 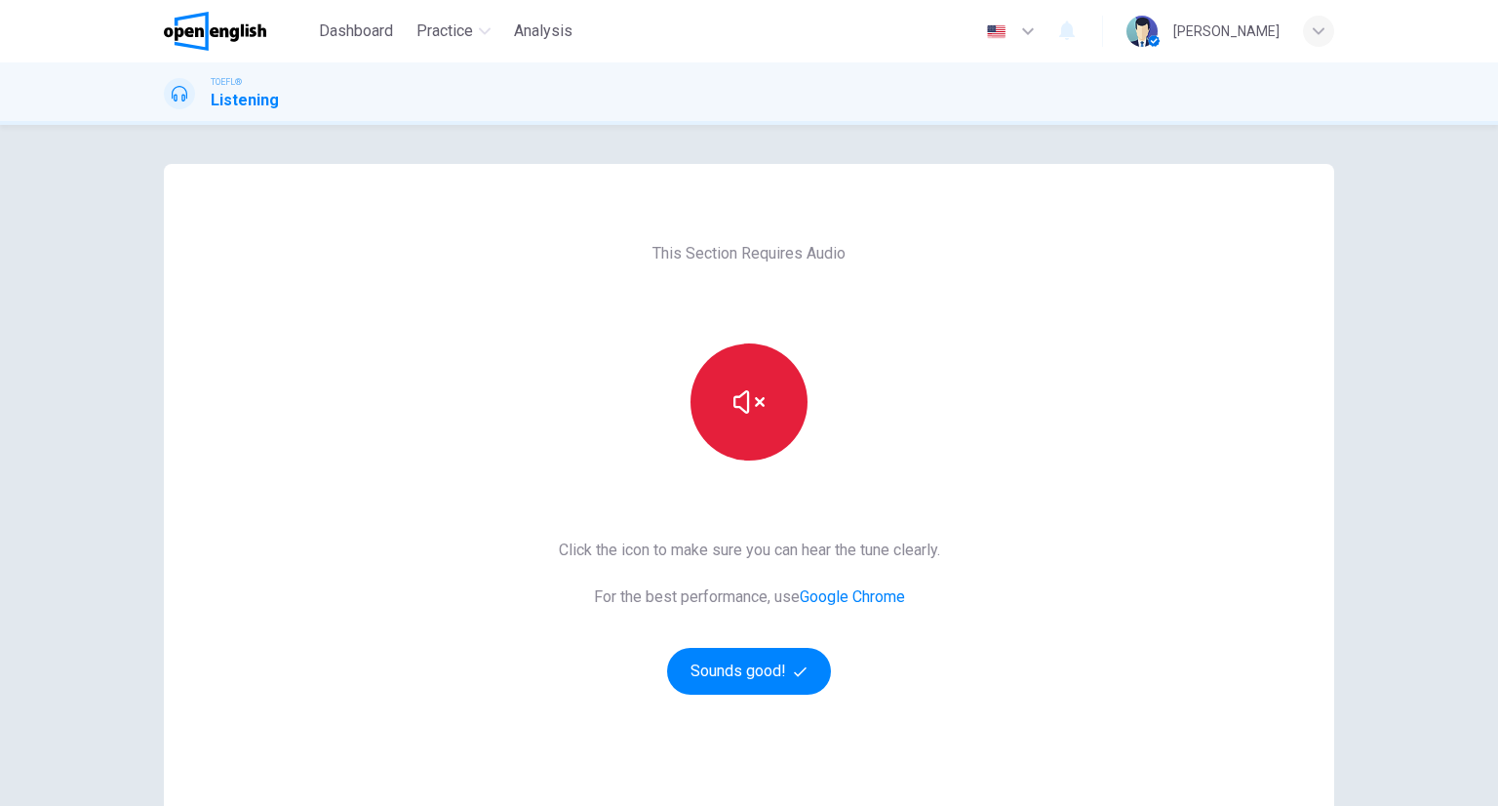 I want to click on a: Analysis, so click(x=543, y=31).